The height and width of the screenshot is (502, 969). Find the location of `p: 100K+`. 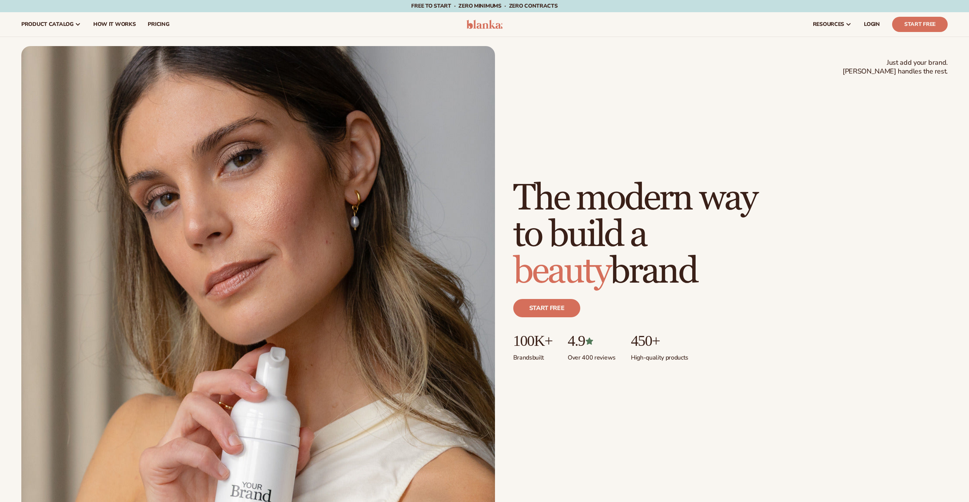

p: 100K+ is located at coordinates (533, 341).